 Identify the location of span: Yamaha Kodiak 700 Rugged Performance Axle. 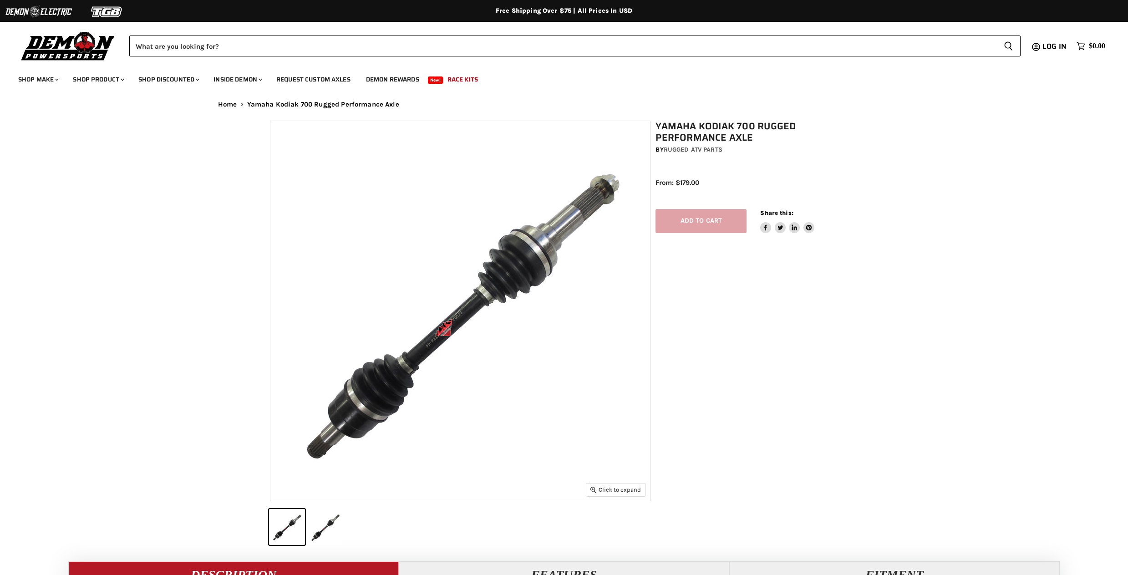
(323, 104).